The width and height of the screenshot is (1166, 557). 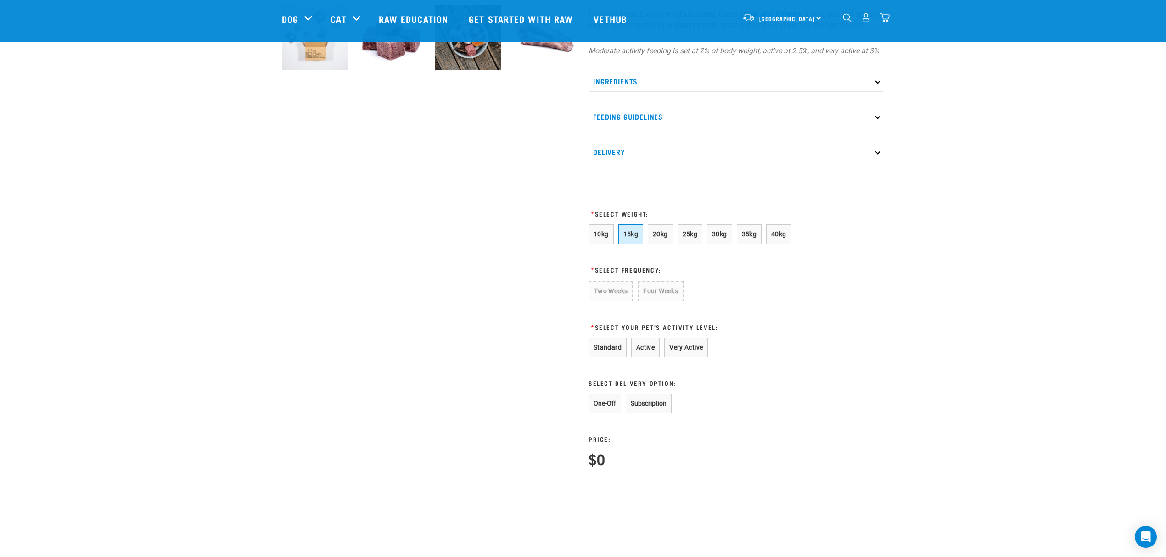 I want to click on button: 20kg, so click(x=660, y=234).